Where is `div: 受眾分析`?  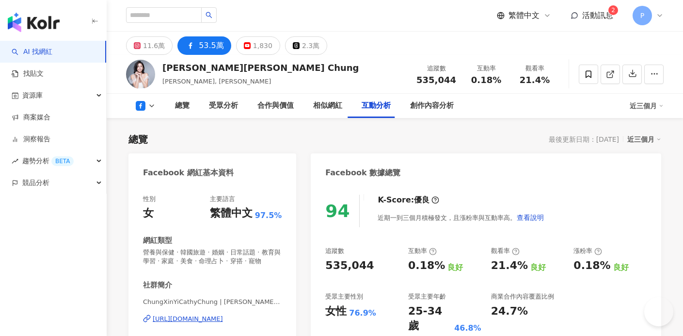
div: 受眾分析 is located at coordinates (224, 106).